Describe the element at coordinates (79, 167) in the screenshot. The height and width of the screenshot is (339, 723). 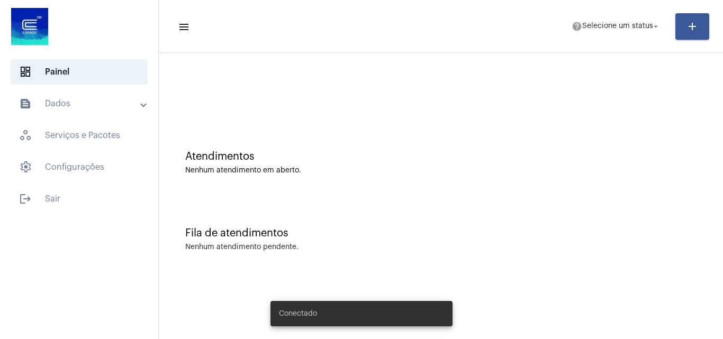
I see `span: Configurações` at that location.